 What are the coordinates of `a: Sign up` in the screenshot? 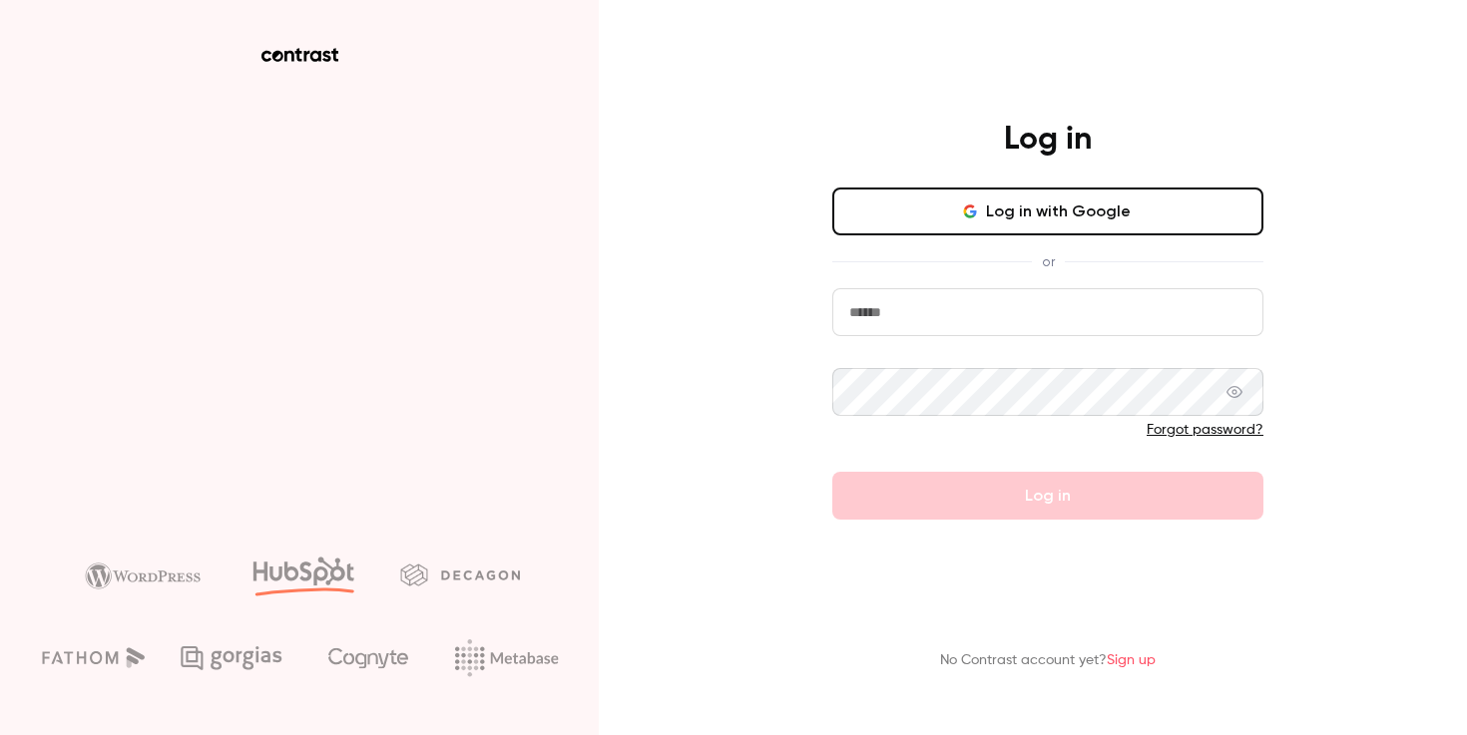 It's located at (1131, 661).